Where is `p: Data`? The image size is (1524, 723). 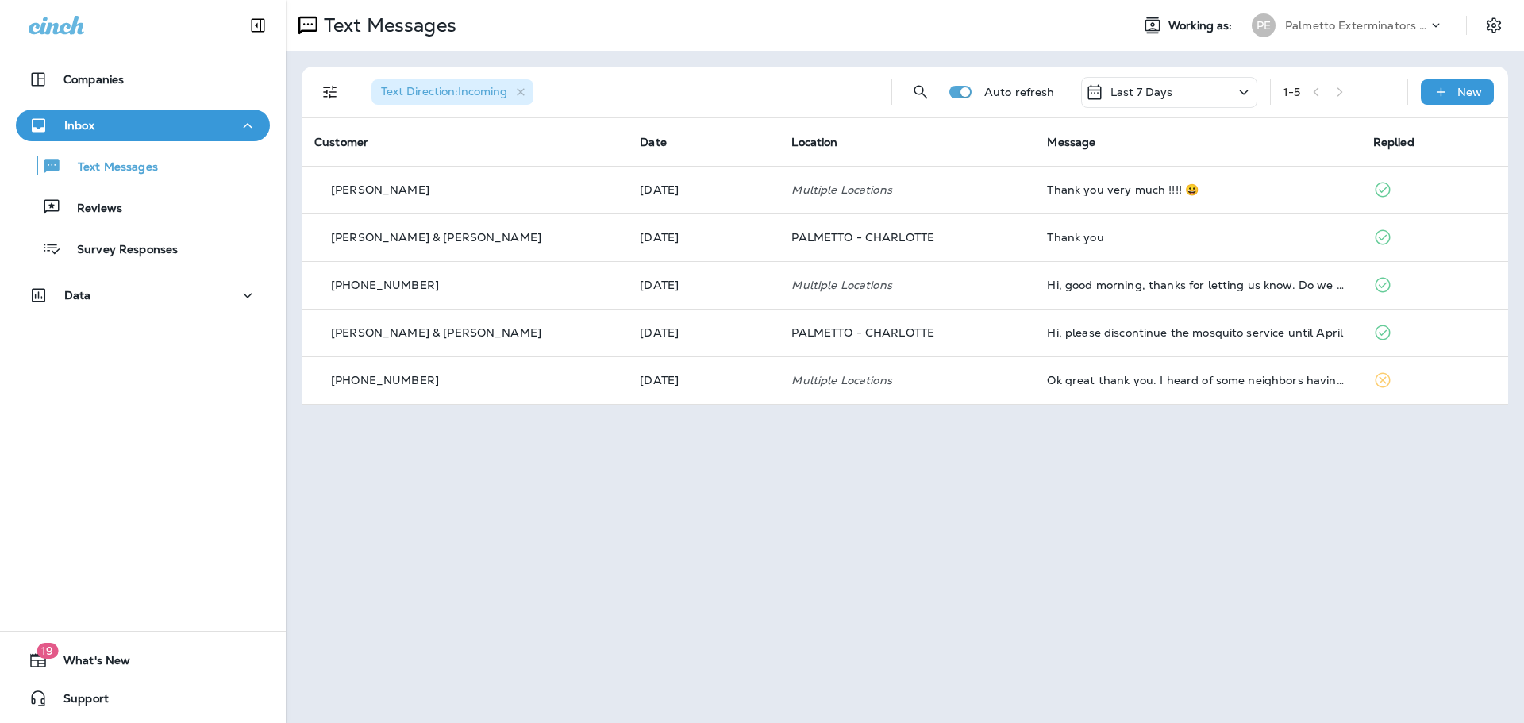
p: Data is located at coordinates (78, 295).